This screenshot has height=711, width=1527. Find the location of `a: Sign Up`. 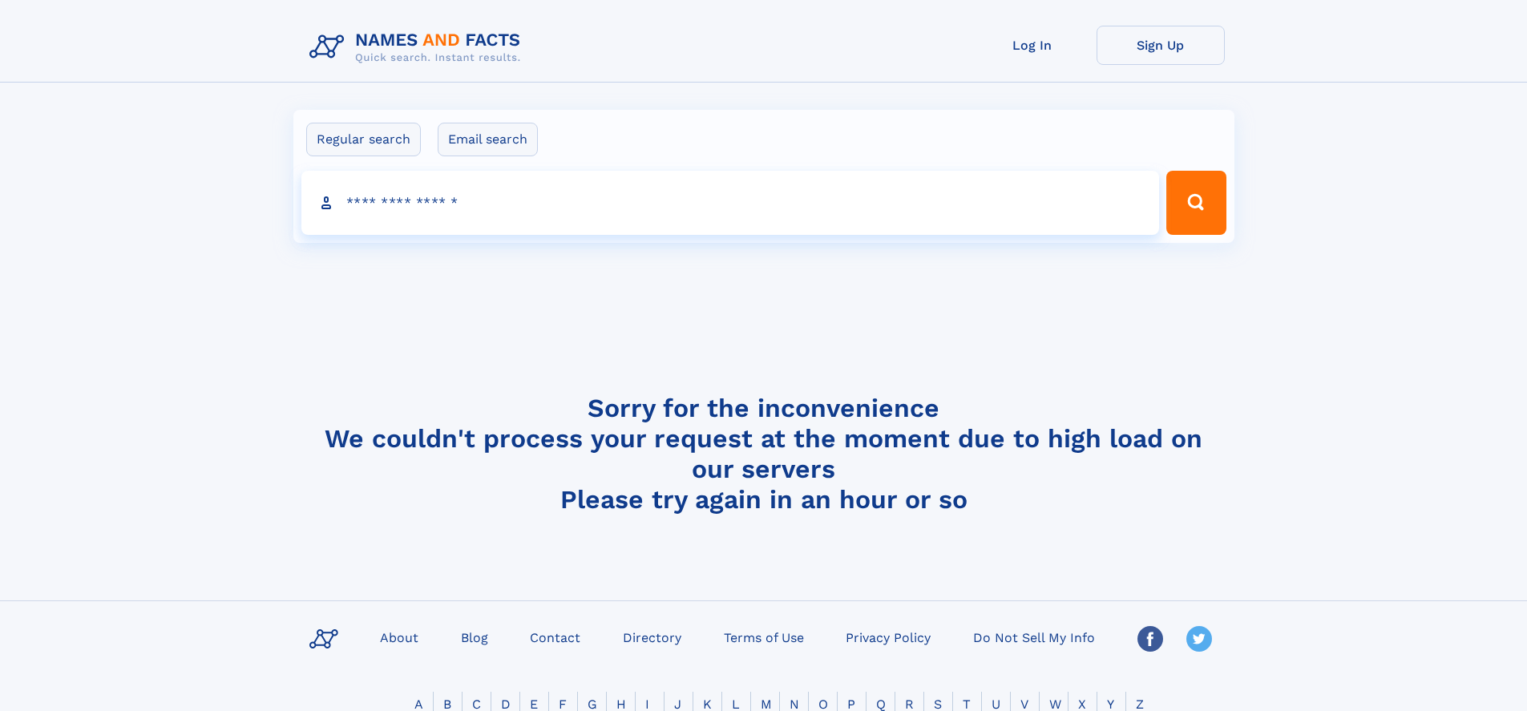

a: Sign Up is located at coordinates (1161, 45).